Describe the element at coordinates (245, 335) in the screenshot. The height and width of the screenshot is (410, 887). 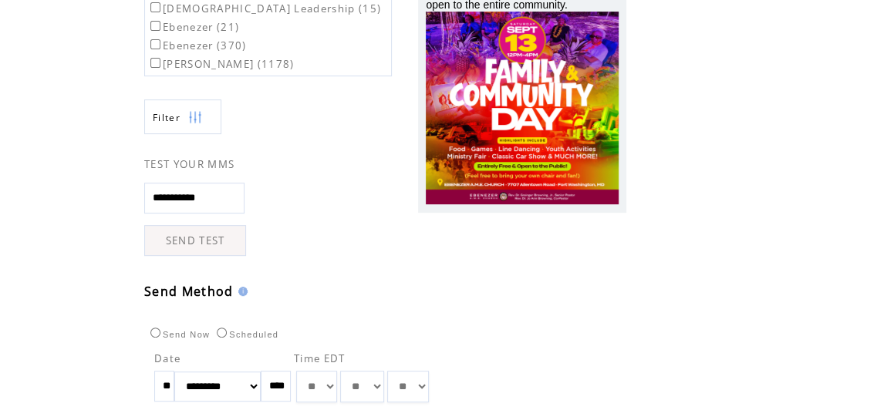
I see `label: Scheduled` at that location.